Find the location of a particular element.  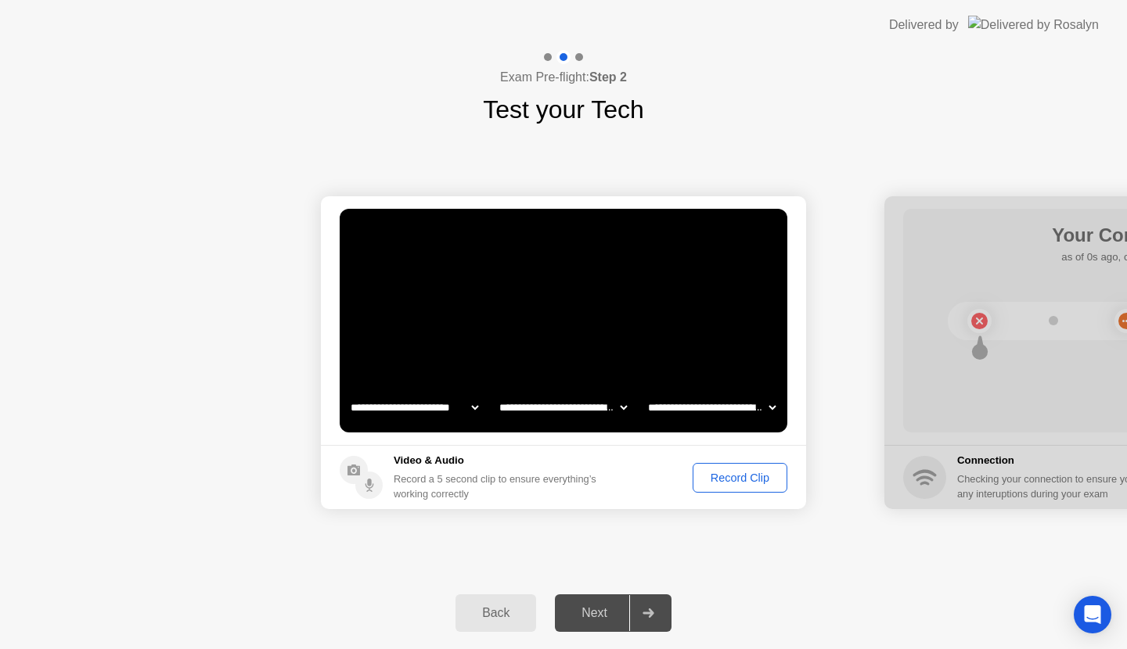

h4: Exam Pre-flight: is located at coordinates (563, 77).